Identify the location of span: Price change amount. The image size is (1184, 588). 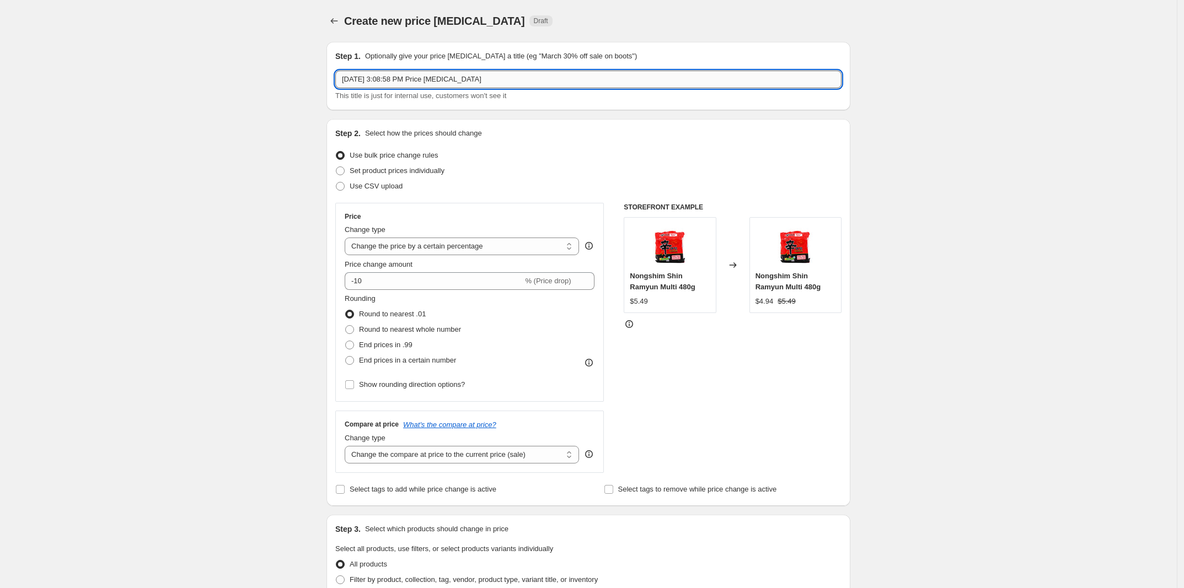
(378, 264).